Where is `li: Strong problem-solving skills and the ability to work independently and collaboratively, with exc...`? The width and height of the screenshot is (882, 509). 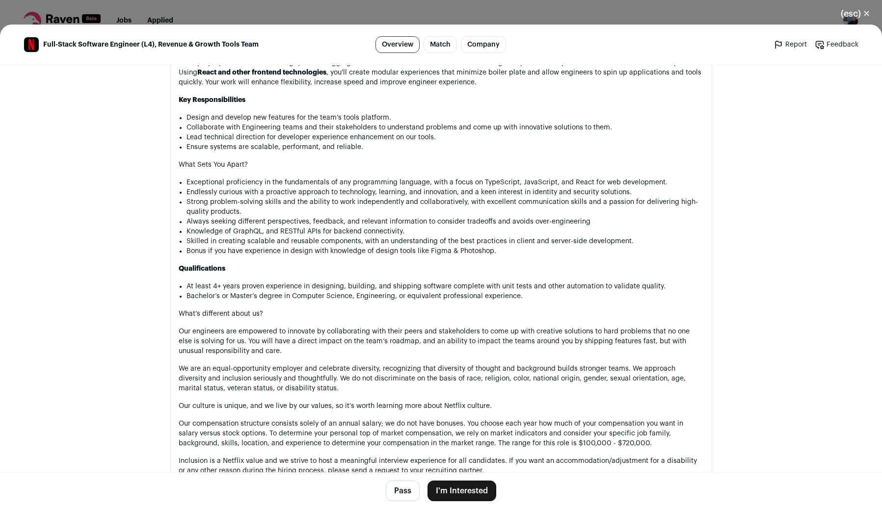
li: Strong problem-solving skills and the ability to work independently and collaboratively, with exc... is located at coordinates (445, 207).